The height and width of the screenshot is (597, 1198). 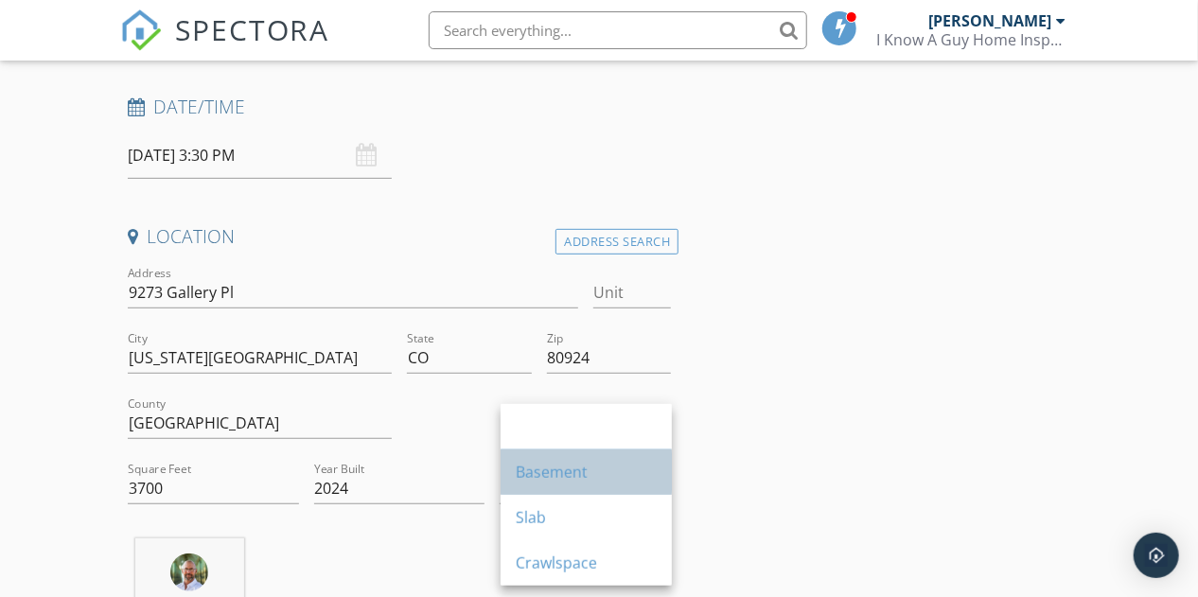 I want to click on img: spectora.jpg, so click(x=189, y=572).